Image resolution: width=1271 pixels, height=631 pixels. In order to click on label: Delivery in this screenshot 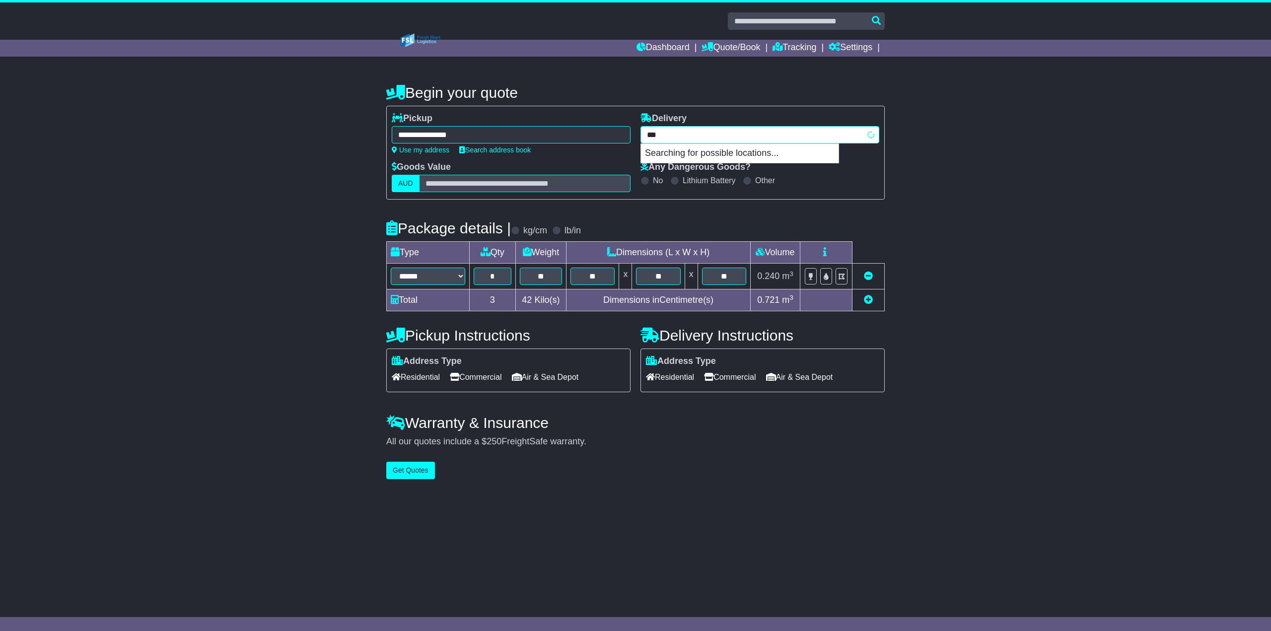, I will do `click(663, 119)`.